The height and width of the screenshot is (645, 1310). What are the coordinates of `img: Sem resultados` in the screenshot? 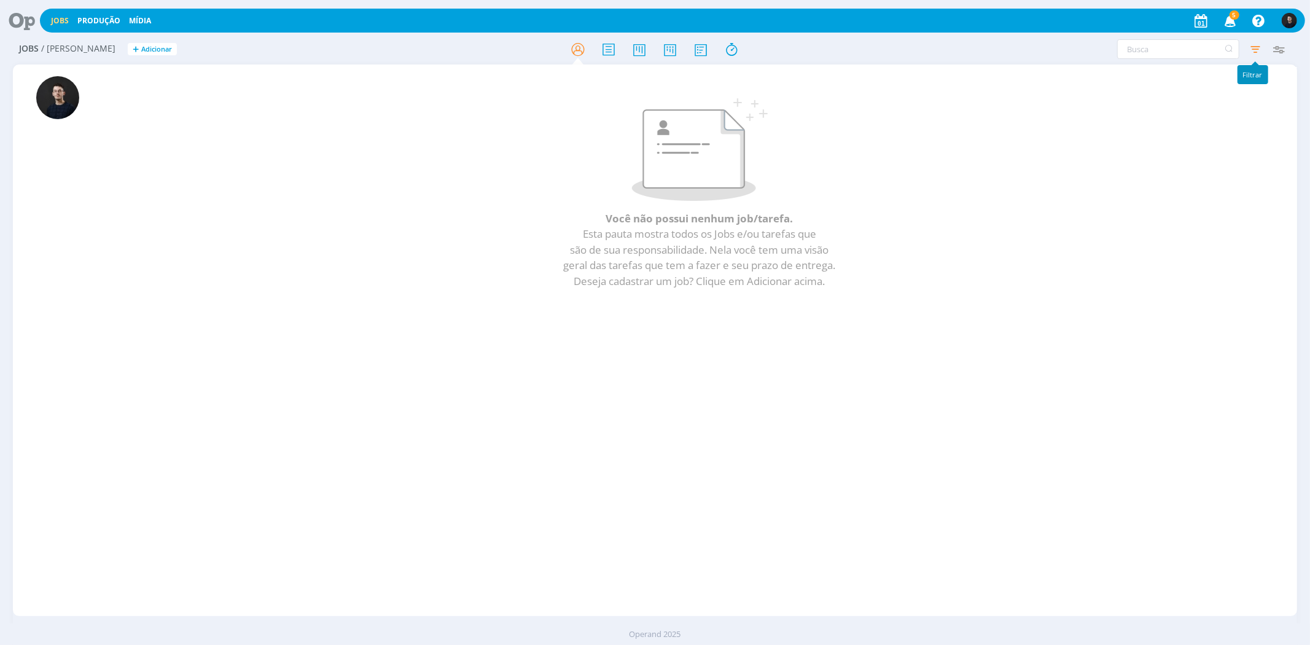 It's located at (700, 149).